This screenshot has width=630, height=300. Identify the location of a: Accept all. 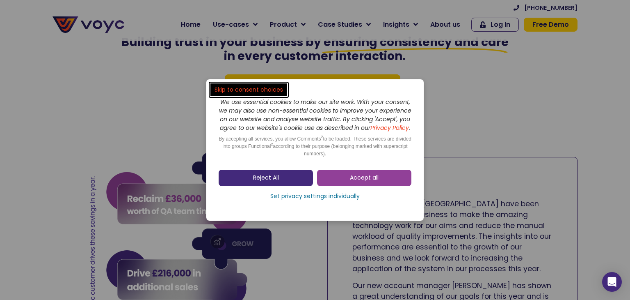
(364, 178).